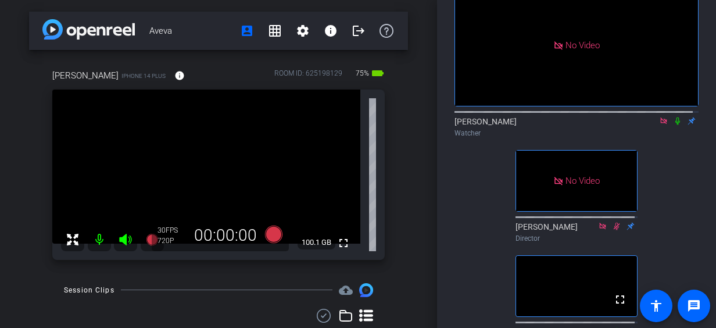 Image resolution: width=716 pixels, height=328 pixels. What do you see at coordinates (225, 235) in the screenshot?
I see `div: 00:00:00` at bounding box center [225, 235].